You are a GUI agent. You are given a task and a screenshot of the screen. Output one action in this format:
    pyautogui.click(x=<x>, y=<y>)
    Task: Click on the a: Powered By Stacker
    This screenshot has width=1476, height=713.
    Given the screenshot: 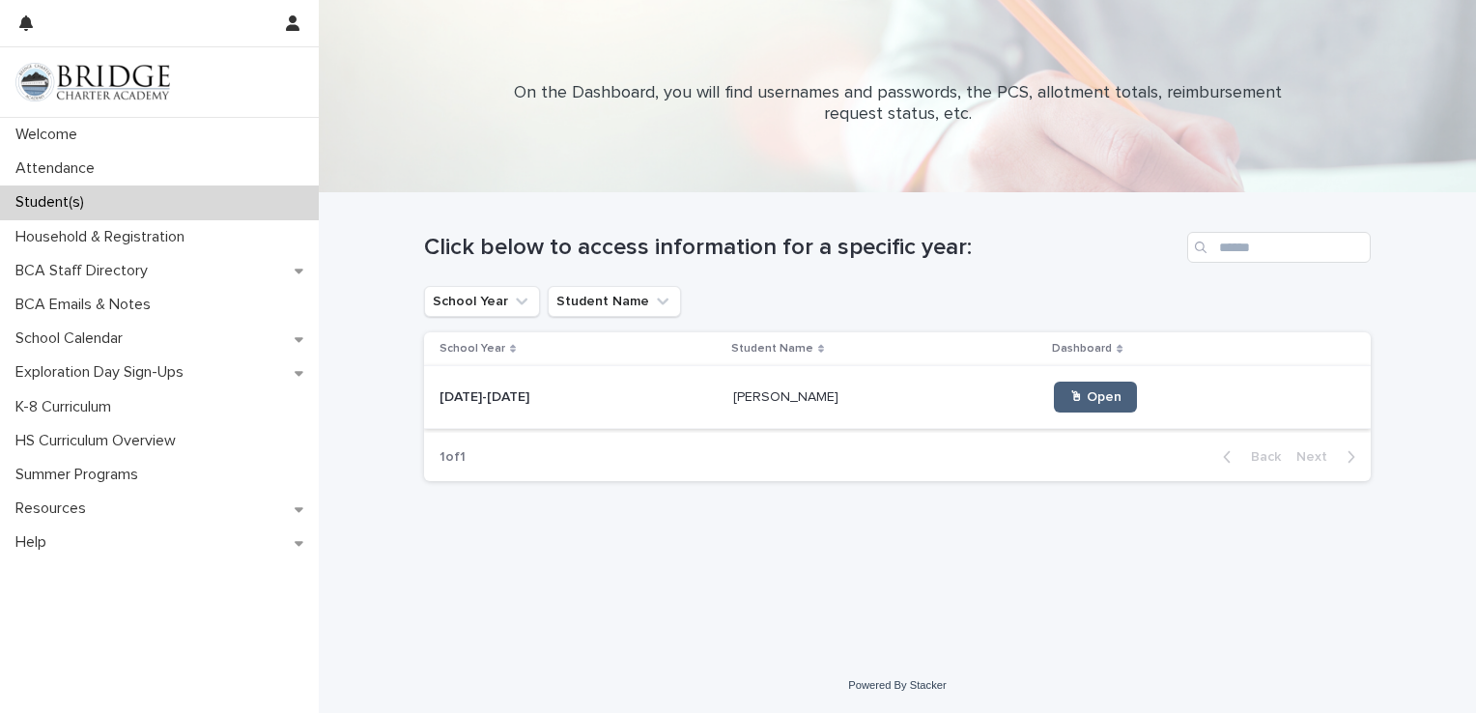 What is the action you would take?
    pyautogui.click(x=897, y=685)
    